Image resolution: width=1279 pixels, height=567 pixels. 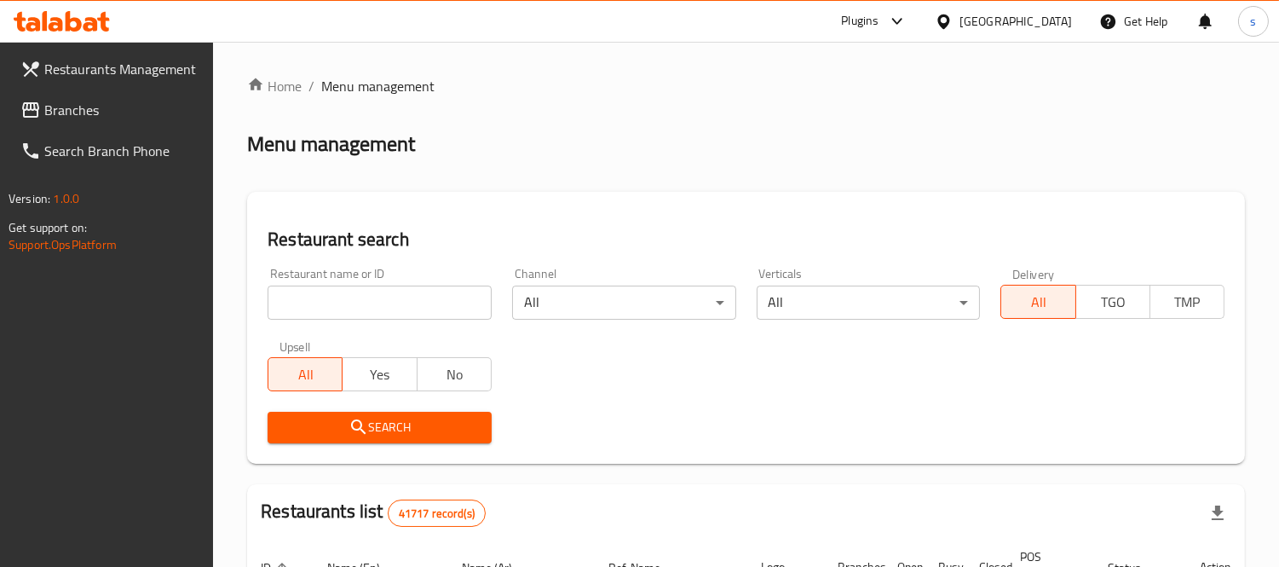 What do you see at coordinates (746, 86) in the screenshot?
I see `nav: breadcrumb` at bounding box center [746, 86].